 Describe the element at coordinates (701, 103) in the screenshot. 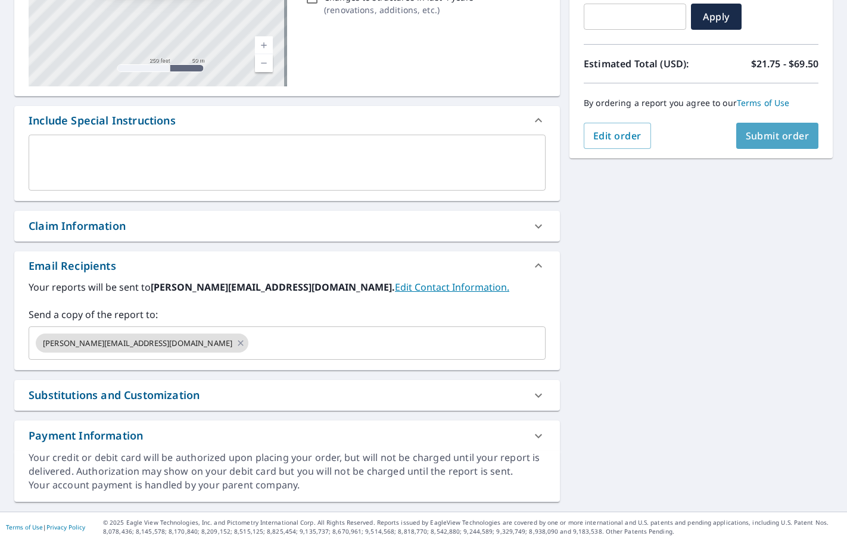

I see `p: By ordering a report you agree to our` at that location.